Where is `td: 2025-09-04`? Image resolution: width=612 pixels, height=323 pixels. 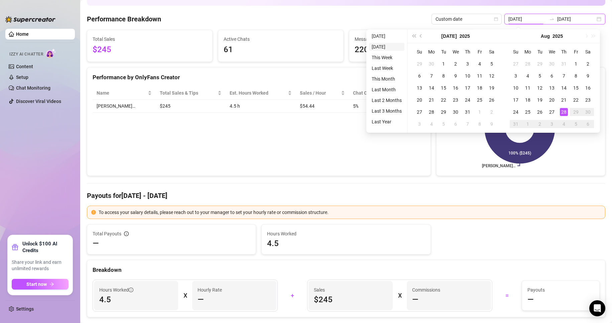
td: 2025-09-04 is located at coordinates (564, 124).